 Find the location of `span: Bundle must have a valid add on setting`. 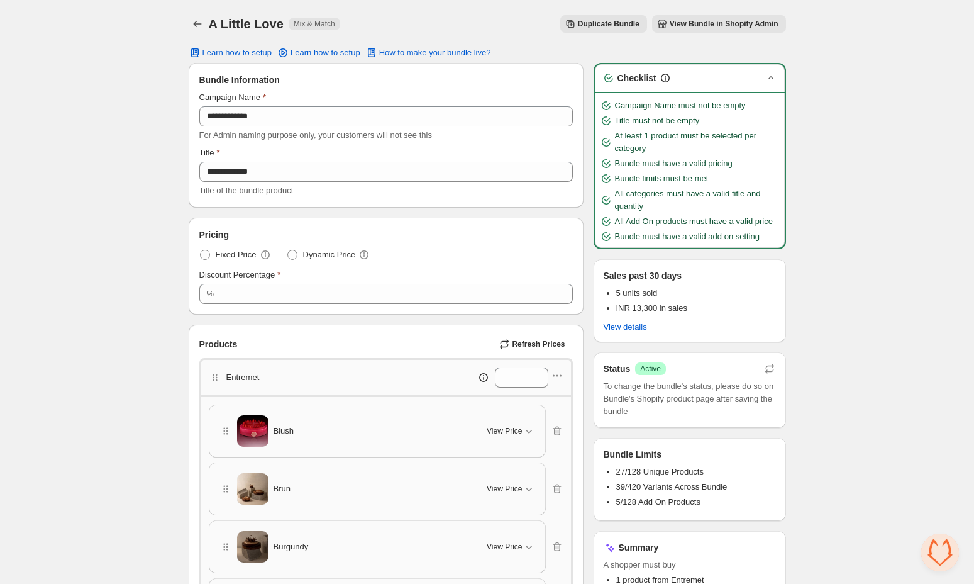

span: Bundle must have a valid add on setting is located at coordinates (688, 237).